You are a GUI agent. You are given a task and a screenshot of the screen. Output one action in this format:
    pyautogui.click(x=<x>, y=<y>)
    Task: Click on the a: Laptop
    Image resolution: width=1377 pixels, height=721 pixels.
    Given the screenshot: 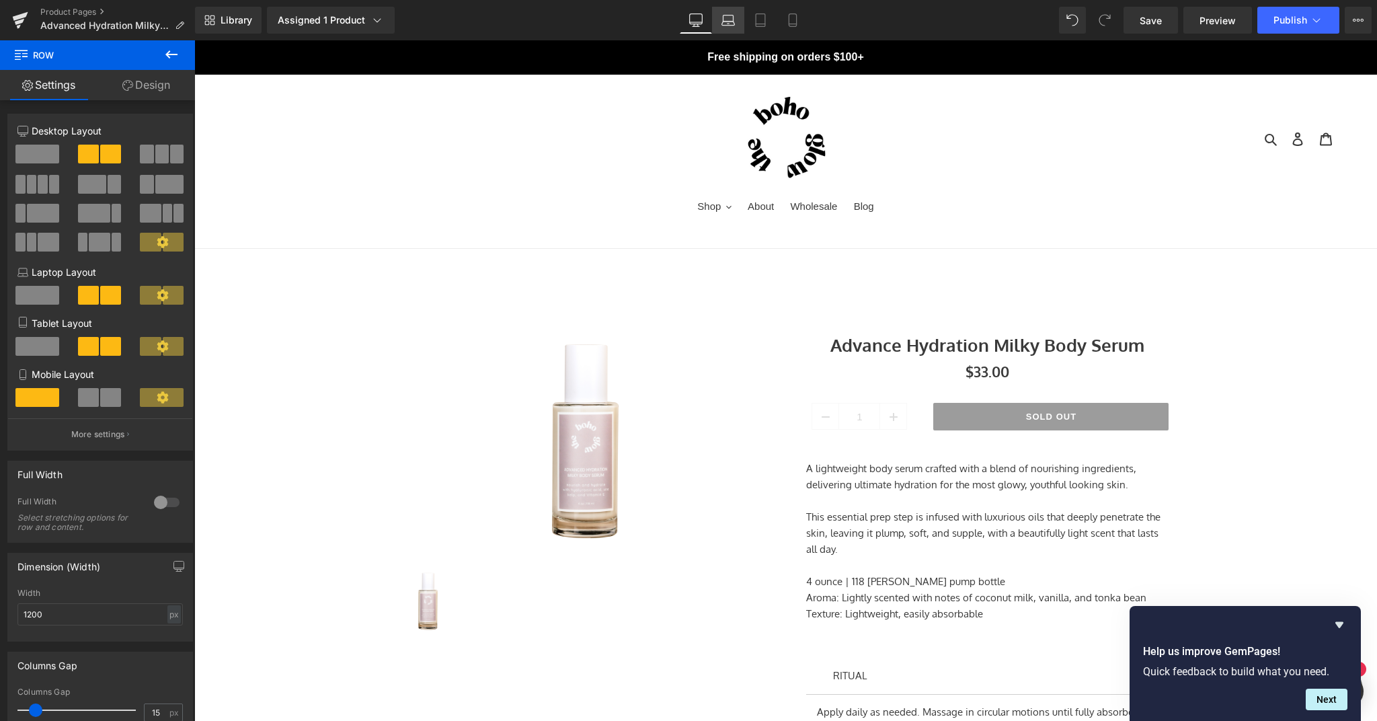 What is the action you would take?
    pyautogui.click(x=728, y=20)
    